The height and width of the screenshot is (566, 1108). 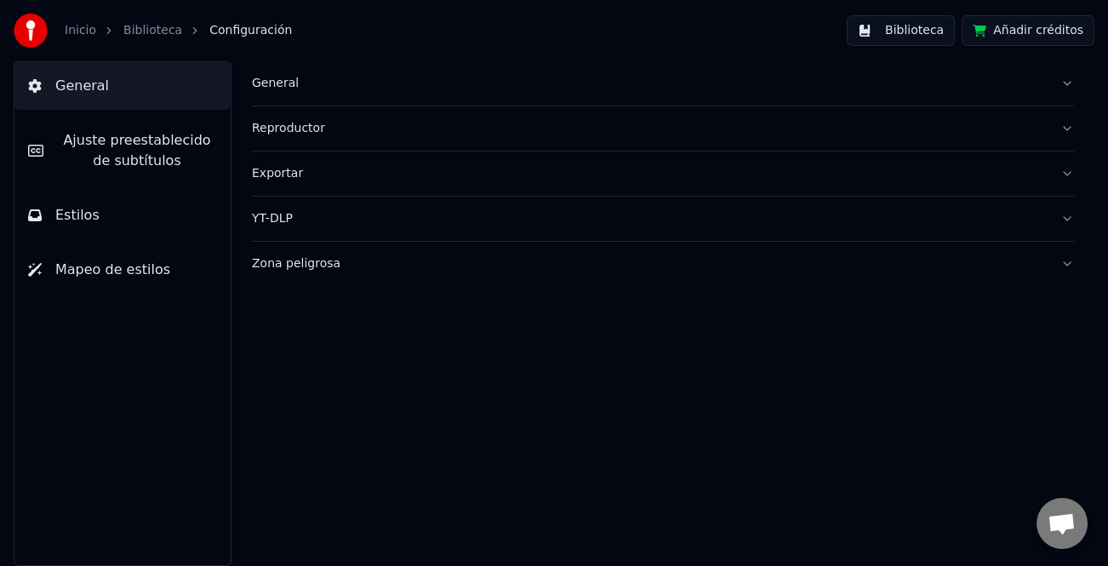 I want to click on button: Estilos, so click(x=123, y=215).